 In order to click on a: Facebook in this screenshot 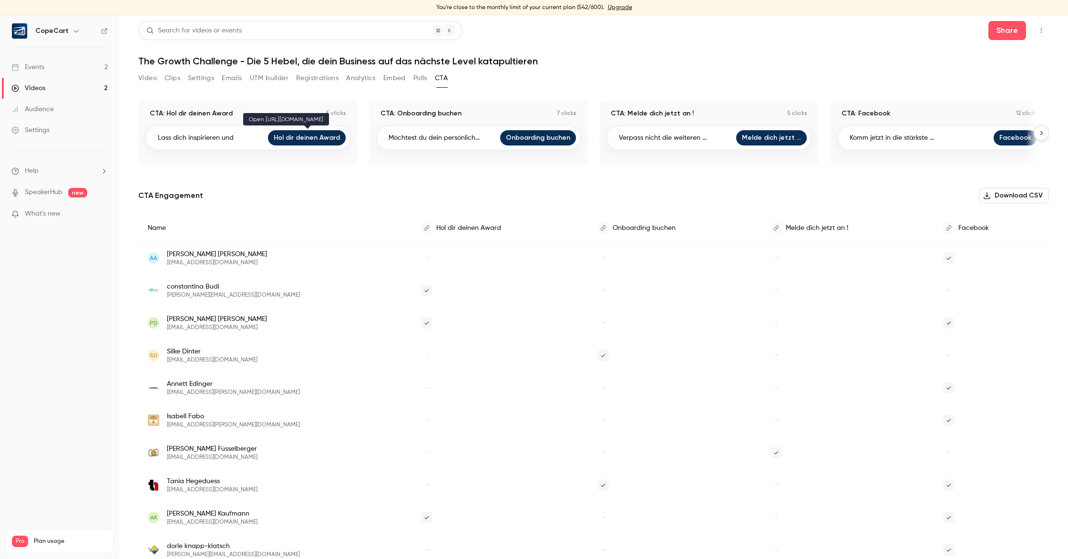, I will do `click(1015, 138)`.